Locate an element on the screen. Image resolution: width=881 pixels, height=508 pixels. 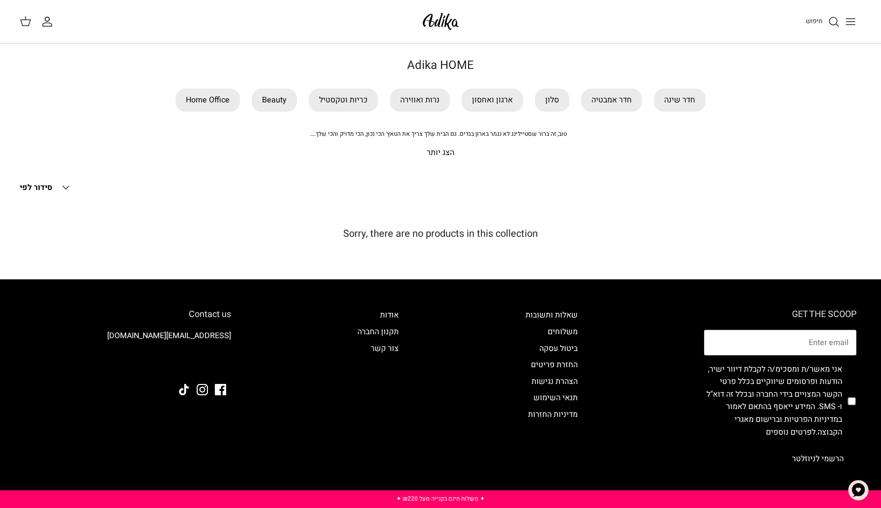
a: החזרת פריטים is located at coordinates (554, 364).